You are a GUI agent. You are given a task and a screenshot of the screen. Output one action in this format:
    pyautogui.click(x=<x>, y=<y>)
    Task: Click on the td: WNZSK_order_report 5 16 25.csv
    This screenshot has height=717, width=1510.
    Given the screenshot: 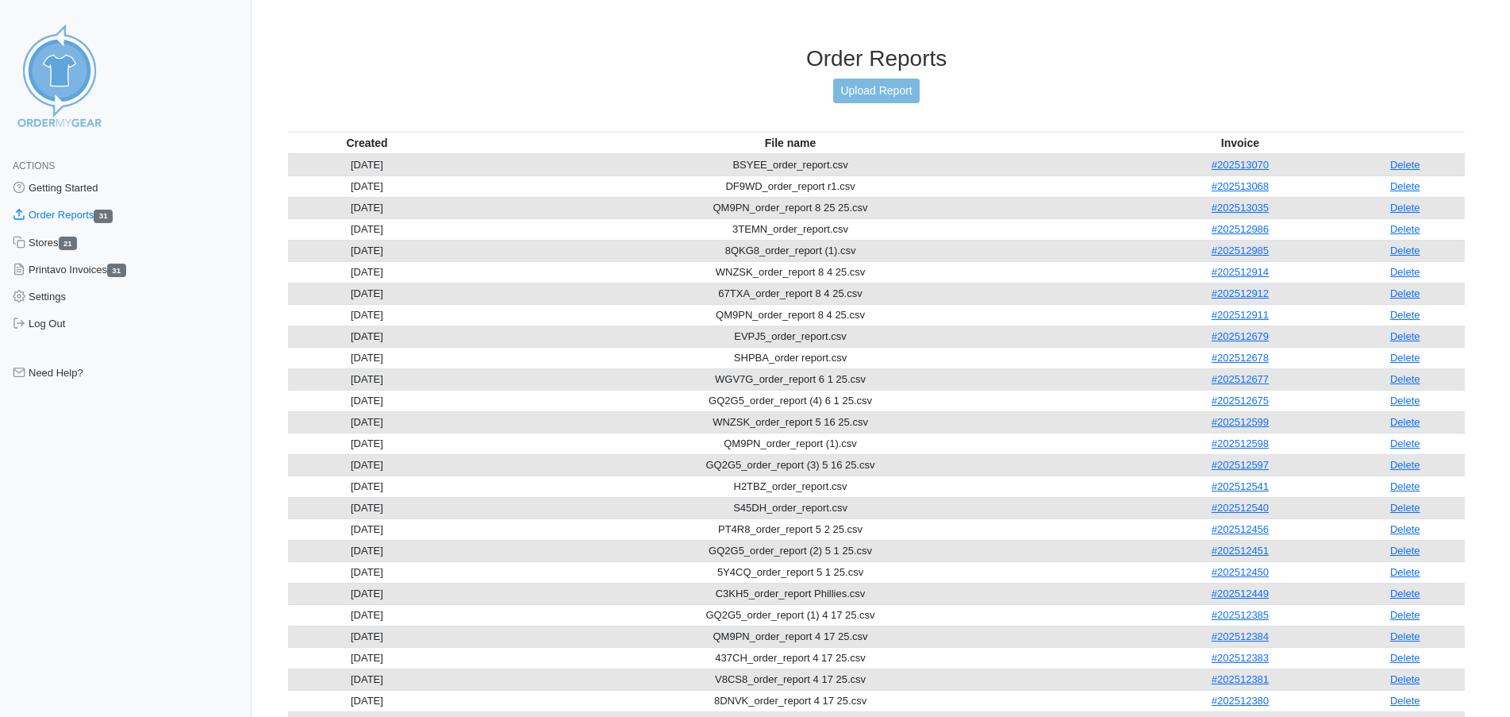 What is the action you would take?
    pyautogui.click(x=790, y=421)
    